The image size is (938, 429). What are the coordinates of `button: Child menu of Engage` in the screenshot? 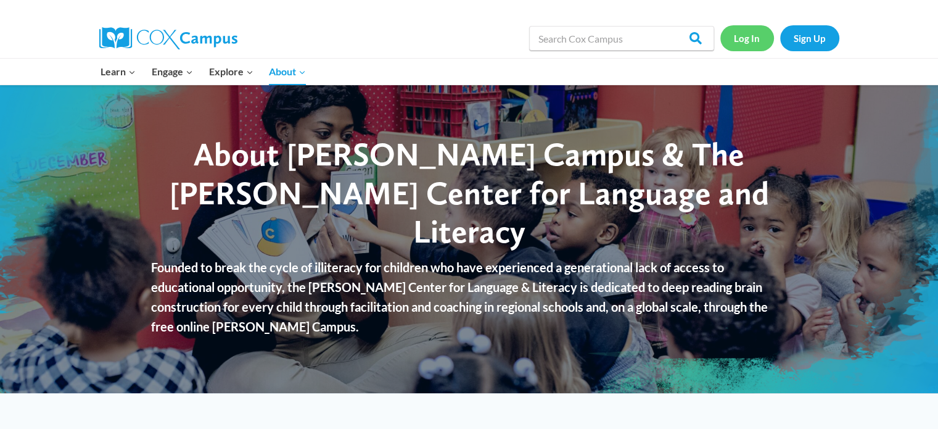 It's located at (172, 72).